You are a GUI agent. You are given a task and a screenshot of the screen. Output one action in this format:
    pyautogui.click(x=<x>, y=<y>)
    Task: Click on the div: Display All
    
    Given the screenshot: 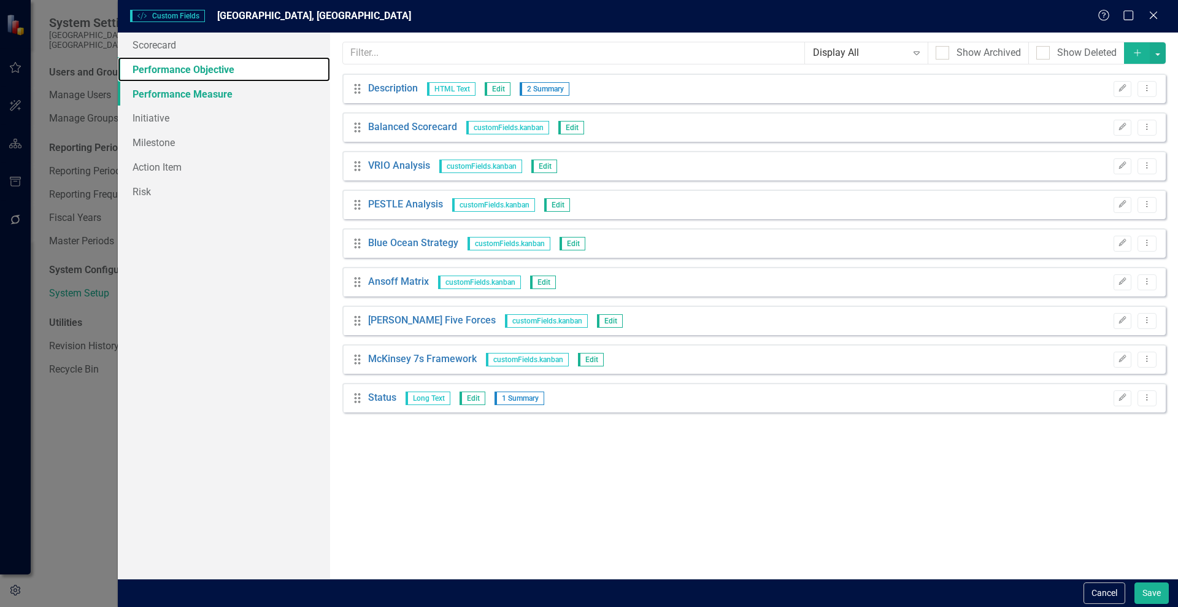 What is the action you would take?
    pyautogui.click(x=860, y=53)
    